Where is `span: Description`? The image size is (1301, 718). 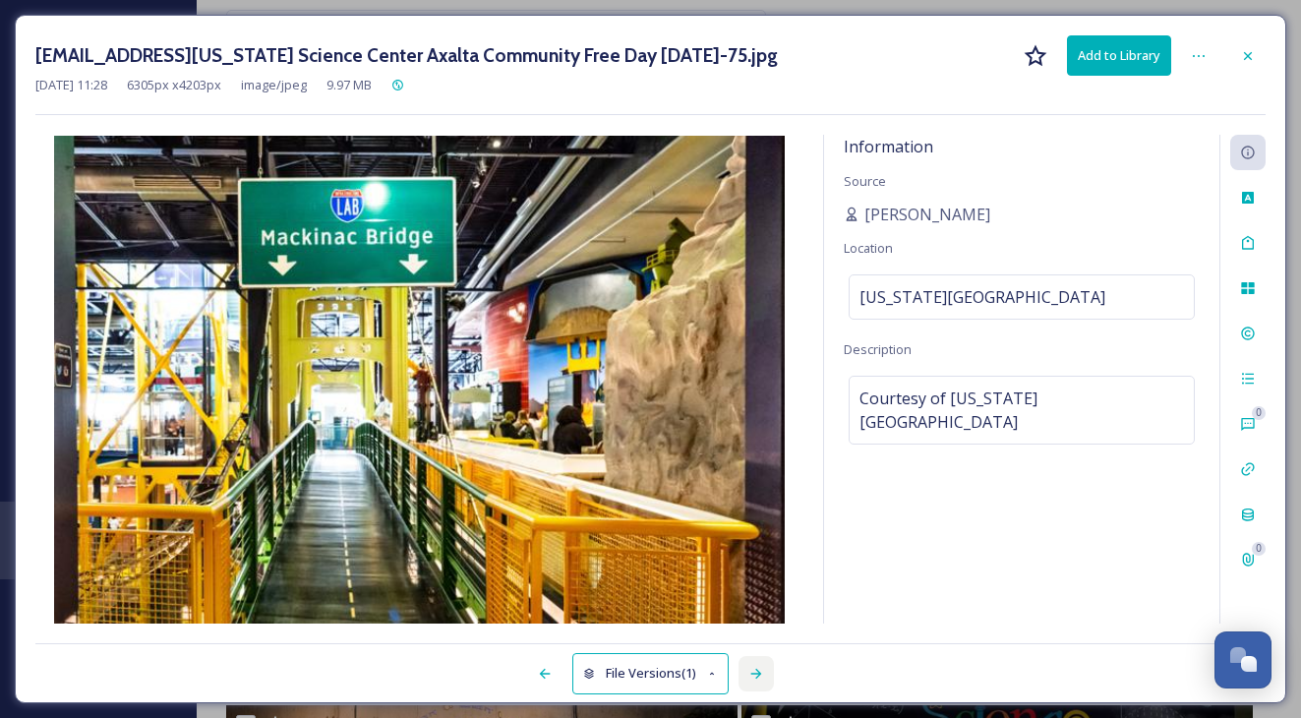
span: Description is located at coordinates (877, 349).